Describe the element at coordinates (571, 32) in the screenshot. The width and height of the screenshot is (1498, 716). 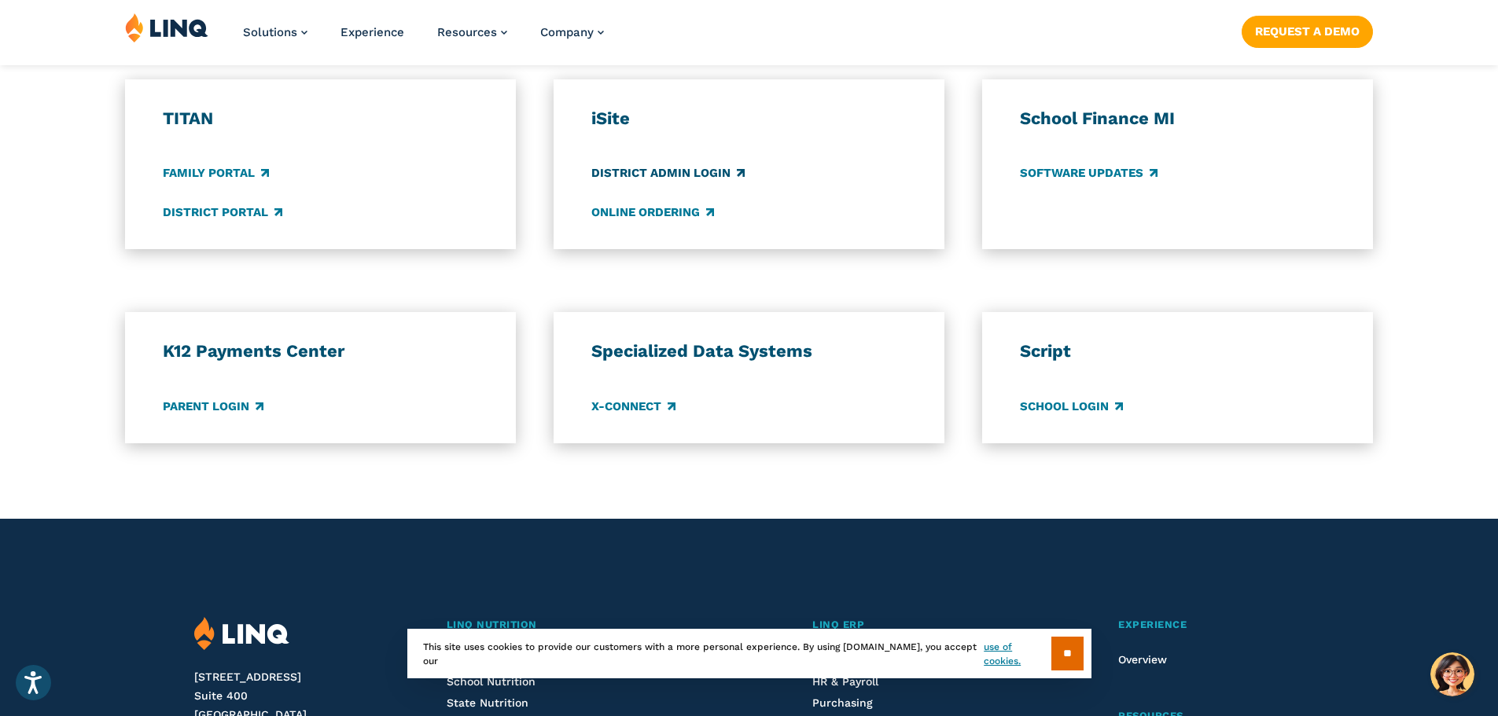
I see `a: Company` at that location.